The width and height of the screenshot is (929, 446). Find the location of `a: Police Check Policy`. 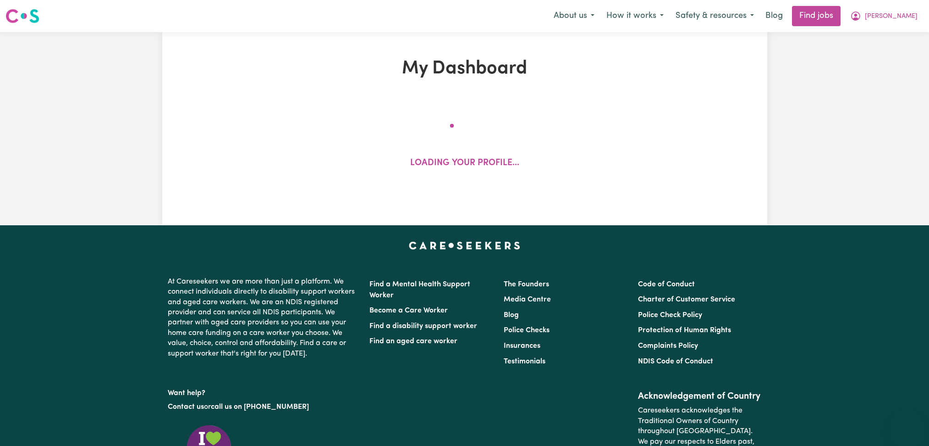

a: Police Check Policy is located at coordinates (670, 315).